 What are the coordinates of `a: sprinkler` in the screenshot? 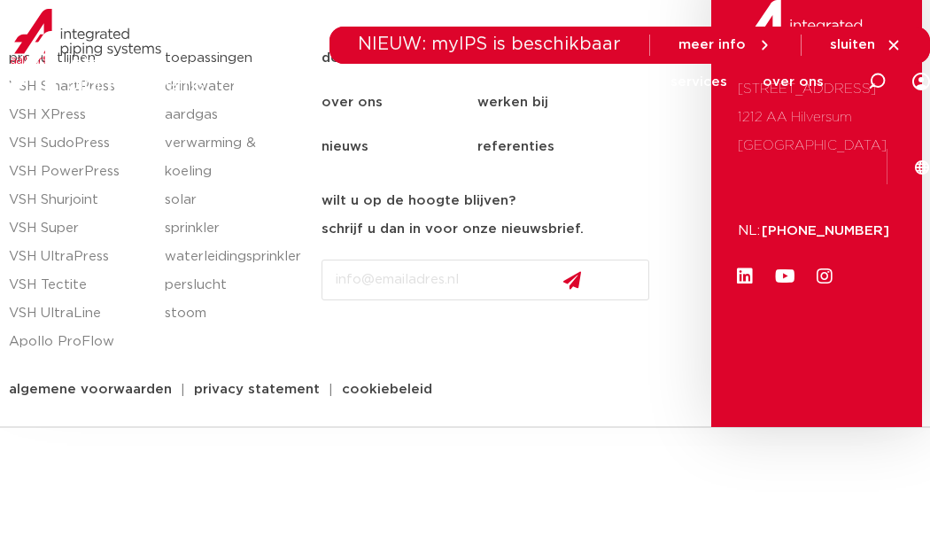 It's located at (234, 228).